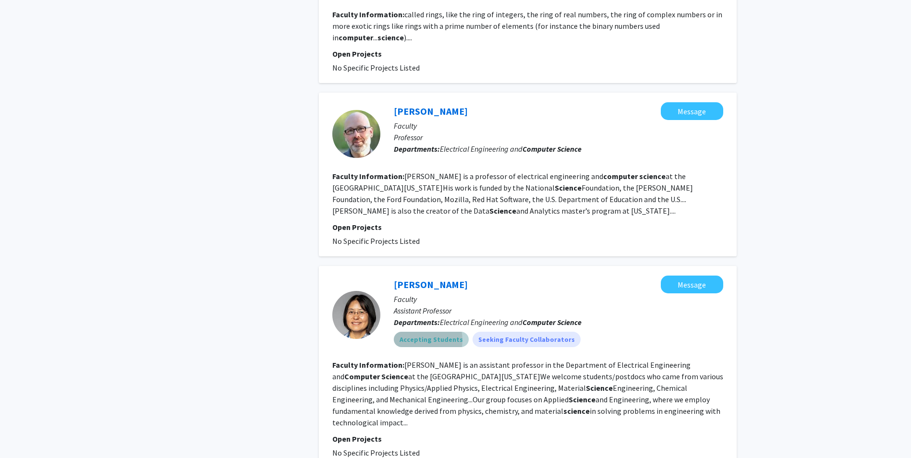 The width and height of the screenshot is (911, 458). What do you see at coordinates (527, 26) in the screenshot?
I see `fg-read-more: called rings, like the ring of integers, the ring of real numbers, the ring of complex numbers or...` at bounding box center [527, 26].